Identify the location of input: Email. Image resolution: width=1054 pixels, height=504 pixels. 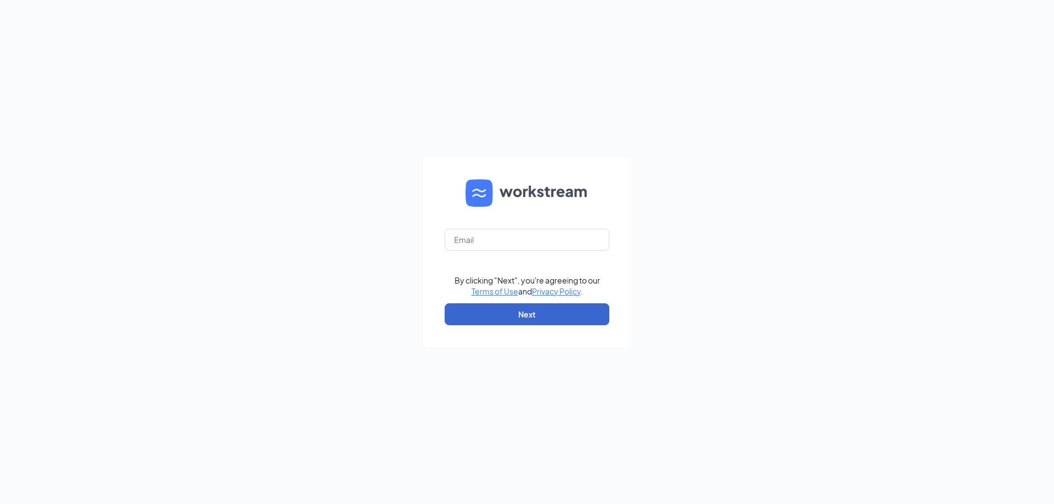
(527, 240).